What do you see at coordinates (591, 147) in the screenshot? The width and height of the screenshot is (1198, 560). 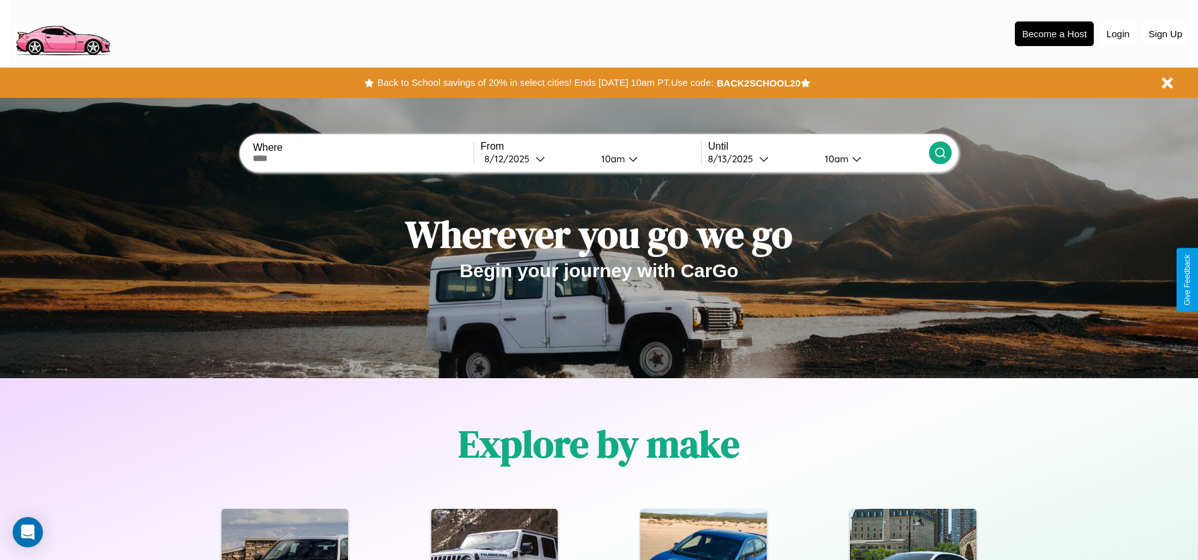 I see `label: From` at bounding box center [591, 147].